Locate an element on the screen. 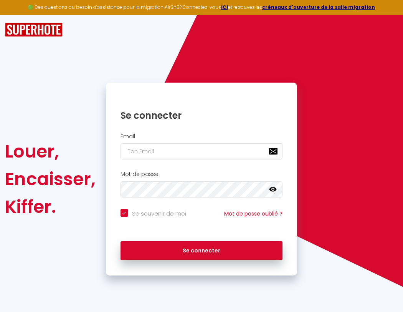 Image resolution: width=403 pixels, height=312 pixels. h2: Email is located at coordinates (201, 136).